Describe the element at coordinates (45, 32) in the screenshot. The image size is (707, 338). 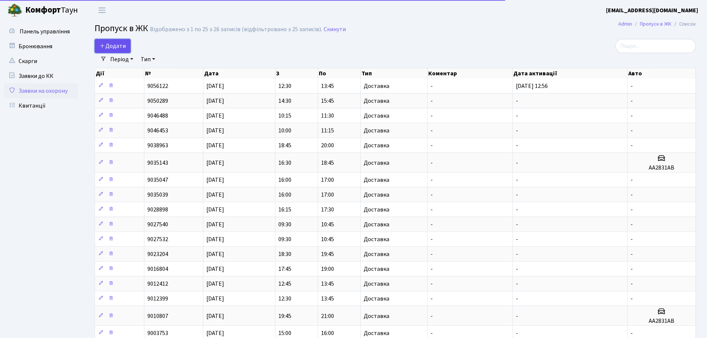
I see `span: Панель управління` at that location.